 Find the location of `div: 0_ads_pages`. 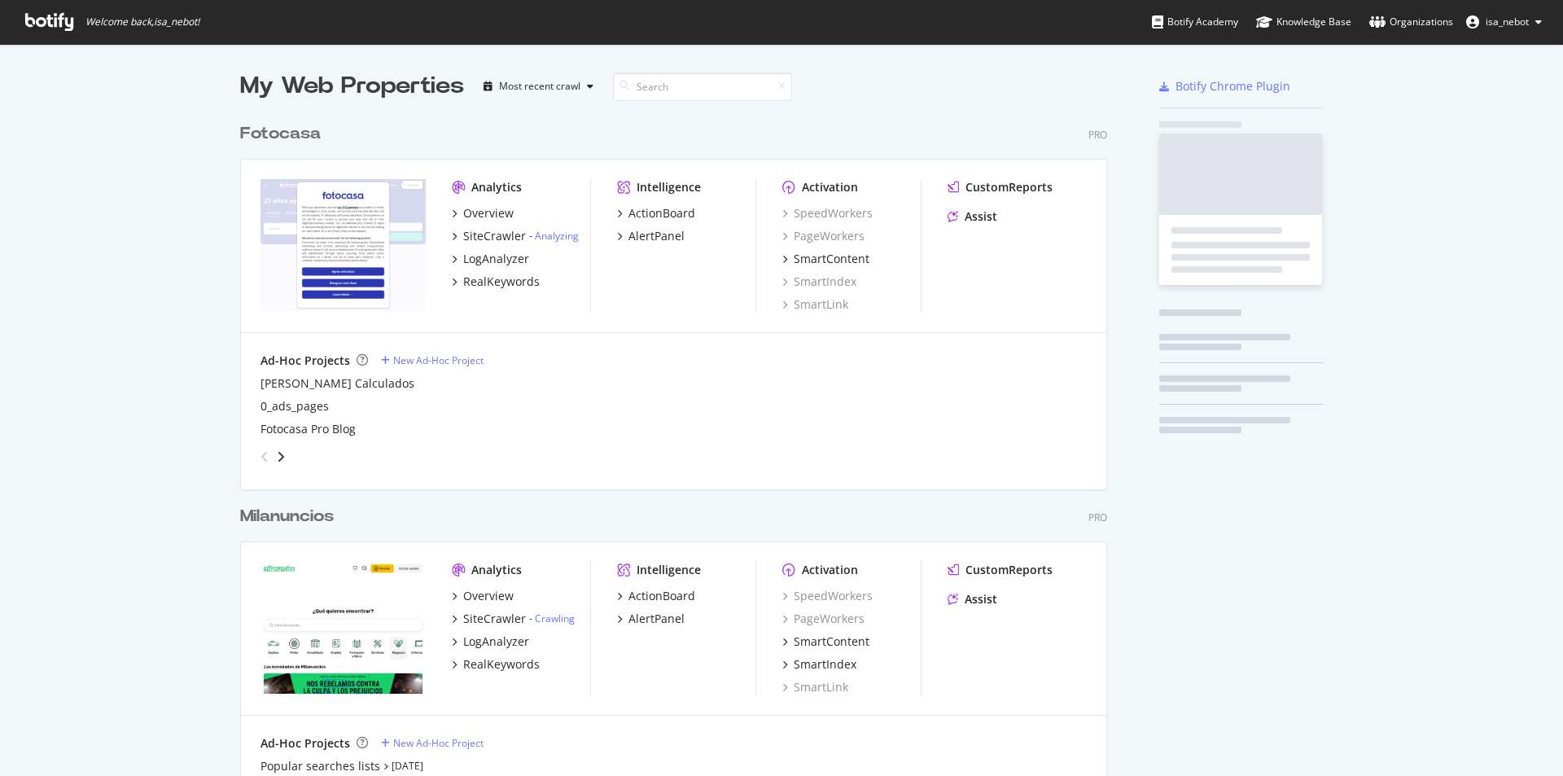

div: 0_ads_pages is located at coordinates (295, 406).